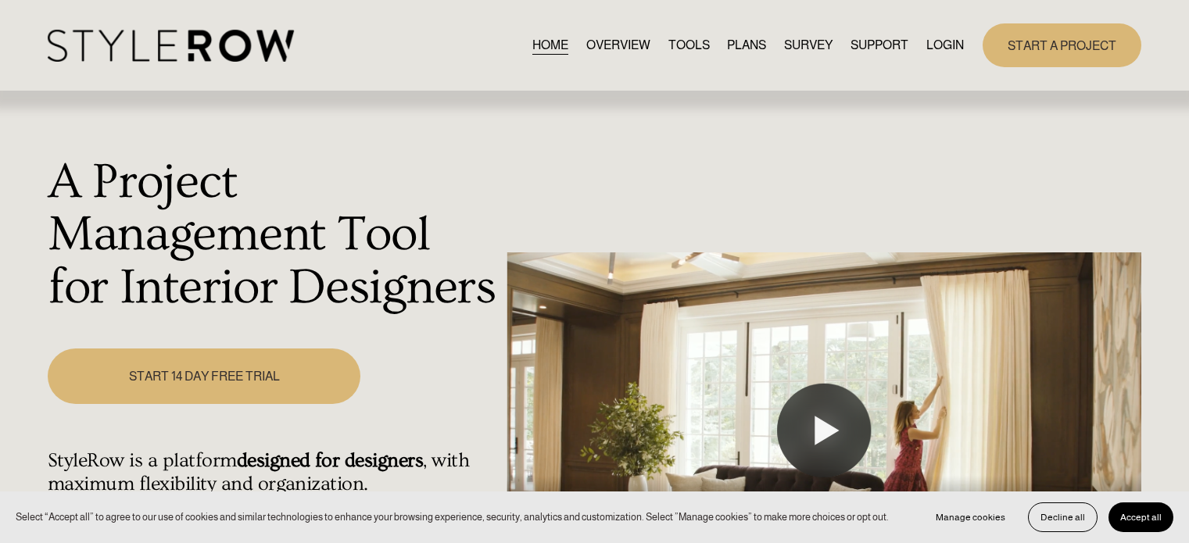 The height and width of the screenshot is (543, 1189). What do you see at coordinates (551, 45) in the screenshot?
I see `a: HOME` at bounding box center [551, 45].